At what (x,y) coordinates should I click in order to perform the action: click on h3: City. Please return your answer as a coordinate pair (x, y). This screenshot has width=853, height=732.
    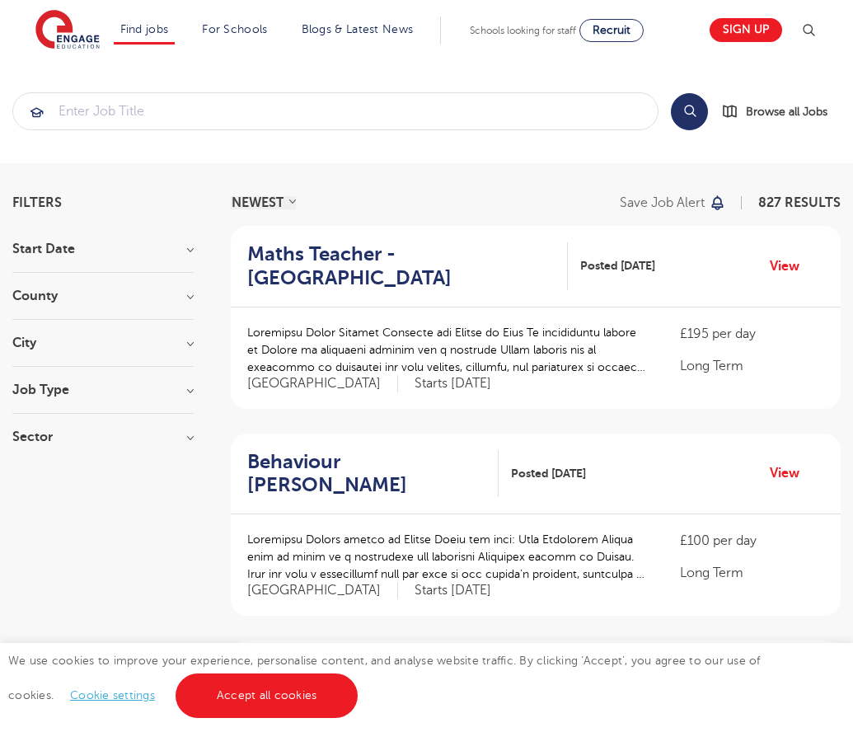
    Looking at the image, I should click on (103, 343).